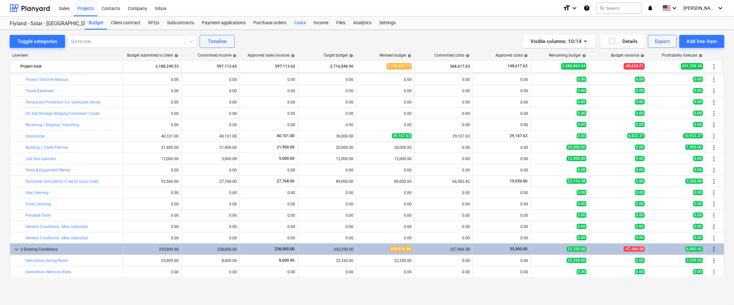 The width and height of the screenshot is (734, 305). I want to click on span: 22,416.58, so click(576, 181).